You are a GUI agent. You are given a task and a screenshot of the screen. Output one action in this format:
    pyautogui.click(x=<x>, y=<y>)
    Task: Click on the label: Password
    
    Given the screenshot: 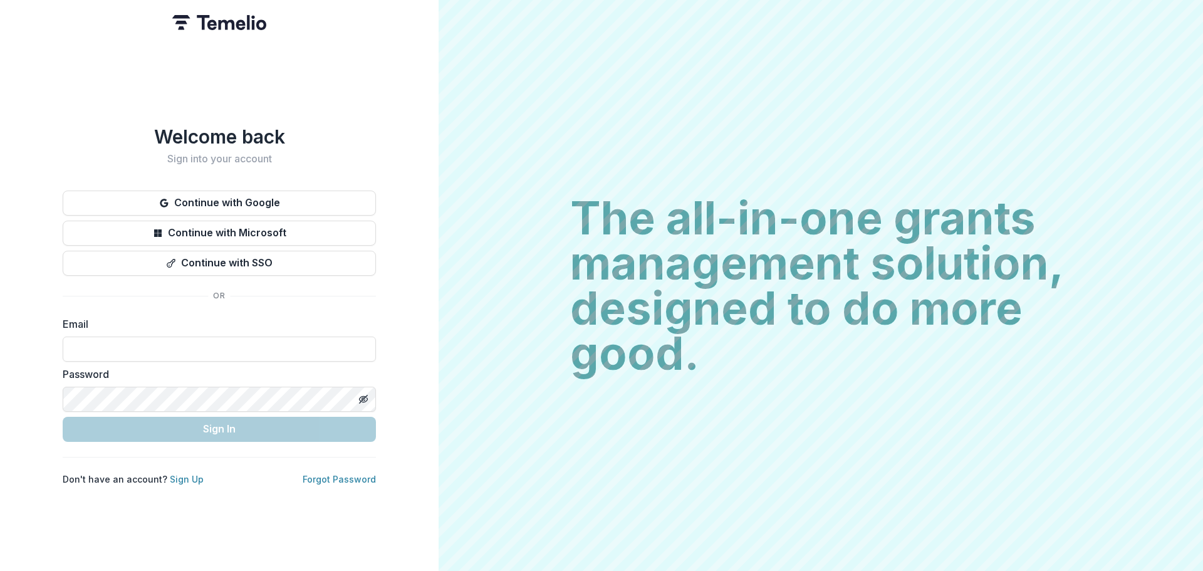 What is the action you would take?
    pyautogui.click(x=216, y=374)
    